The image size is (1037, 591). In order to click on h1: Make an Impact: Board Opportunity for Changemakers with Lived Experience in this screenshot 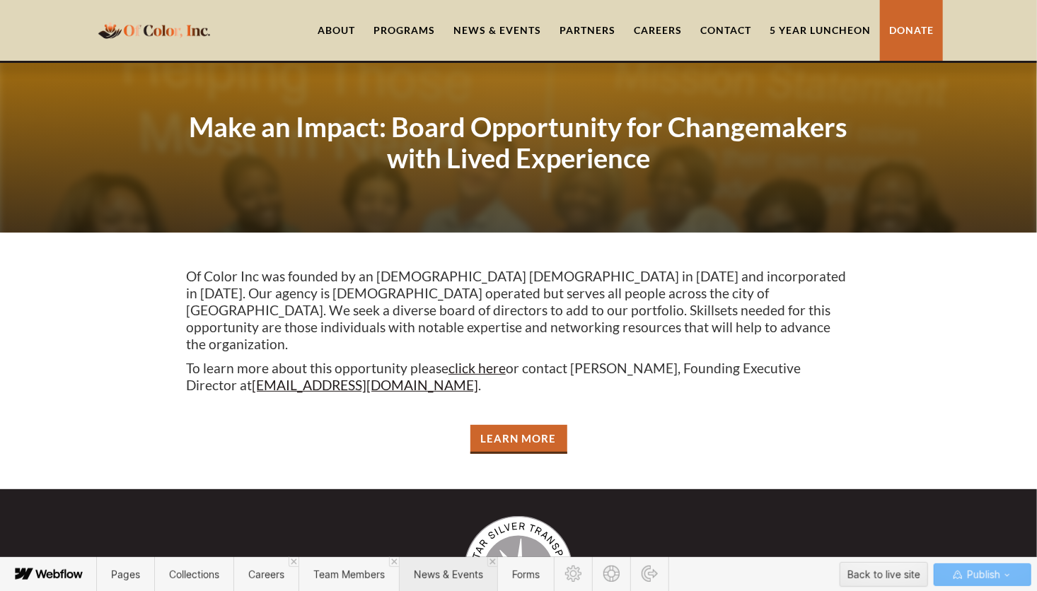, I will do `click(518, 142)`.